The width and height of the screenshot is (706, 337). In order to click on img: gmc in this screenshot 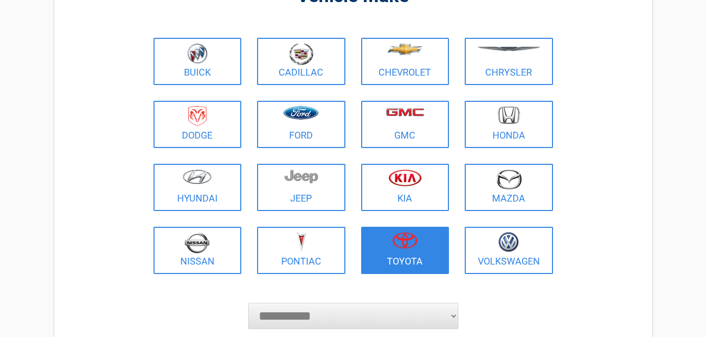, I will do `click(405, 112)`.